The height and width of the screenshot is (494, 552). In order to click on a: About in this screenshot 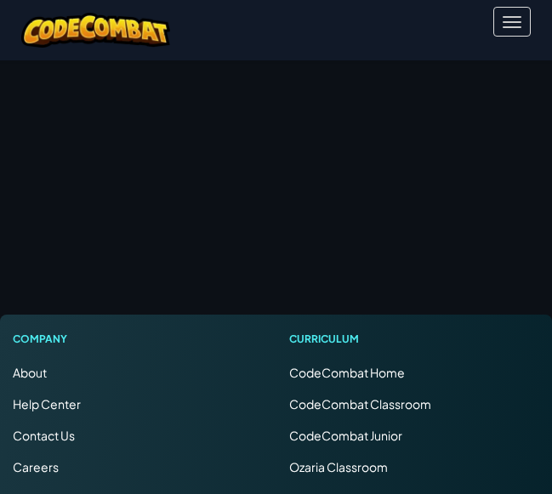, I will do `click(30, 373)`.